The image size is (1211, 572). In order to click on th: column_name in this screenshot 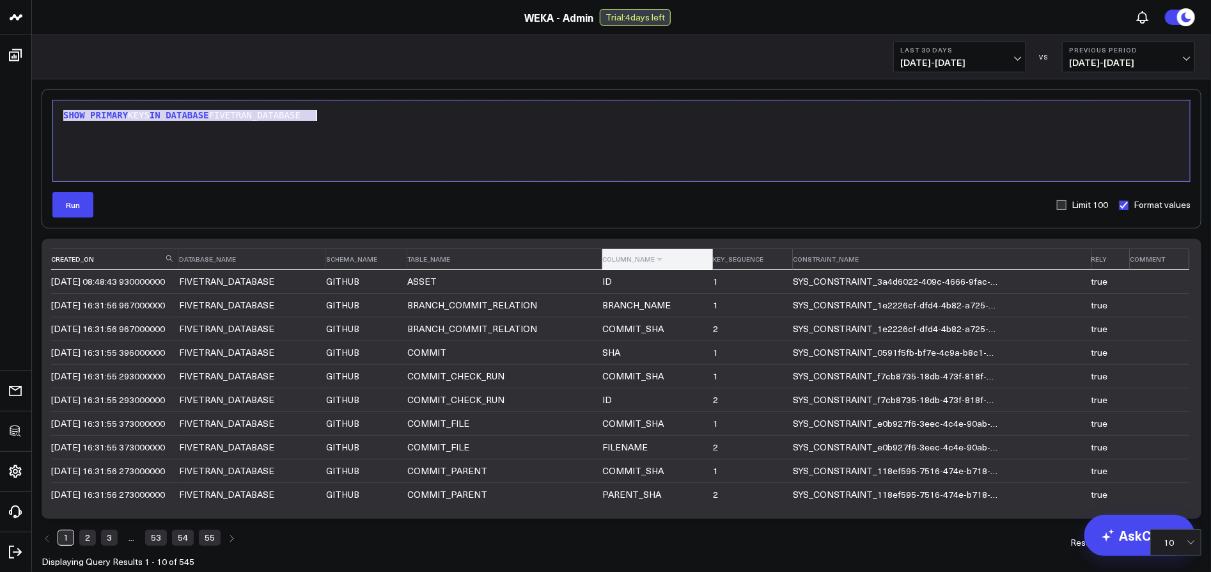, I will do `click(657, 259)`.